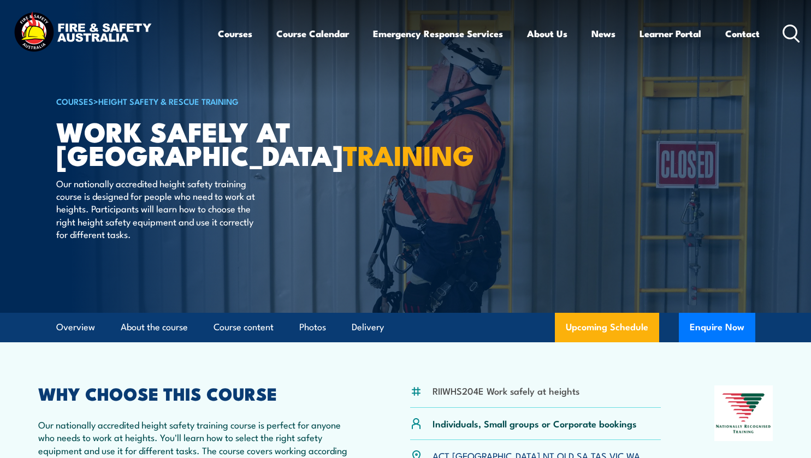 The height and width of the screenshot is (458, 811). What do you see at coordinates (156, 209) in the screenshot?
I see `p: Our nationally accredited height safety training course is designed for people who need to work a...` at bounding box center [156, 209].